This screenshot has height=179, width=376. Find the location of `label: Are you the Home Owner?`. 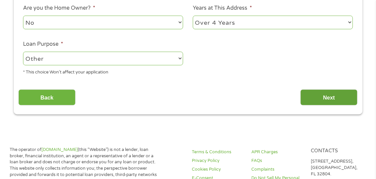

label: Are you the Home Owner? is located at coordinates (59, 8).